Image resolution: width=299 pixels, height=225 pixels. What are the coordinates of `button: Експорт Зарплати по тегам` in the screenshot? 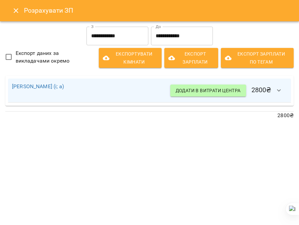 It's located at (257, 58).